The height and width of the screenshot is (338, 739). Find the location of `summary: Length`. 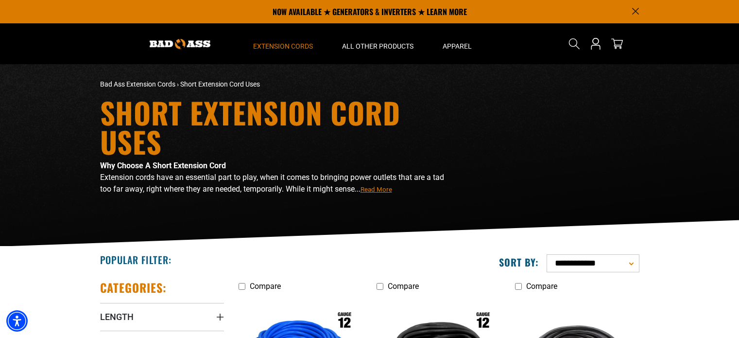

summary: Length is located at coordinates (162, 316).